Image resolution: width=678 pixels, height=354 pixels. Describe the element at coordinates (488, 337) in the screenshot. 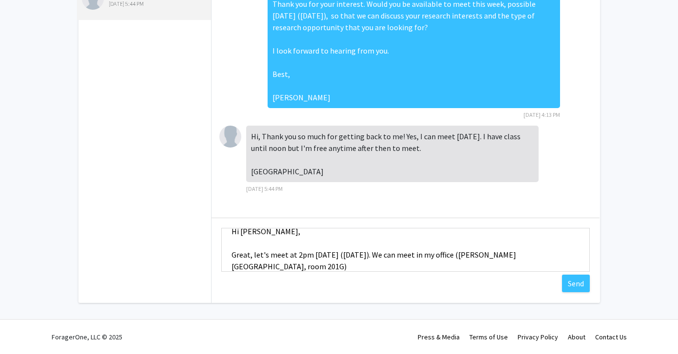

I see `a: Terms of Use` at that location.